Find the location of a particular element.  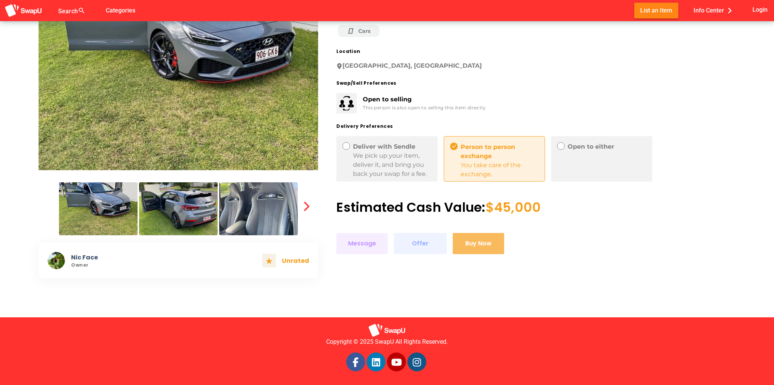

span: Info Center is located at coordinates (715, 10).